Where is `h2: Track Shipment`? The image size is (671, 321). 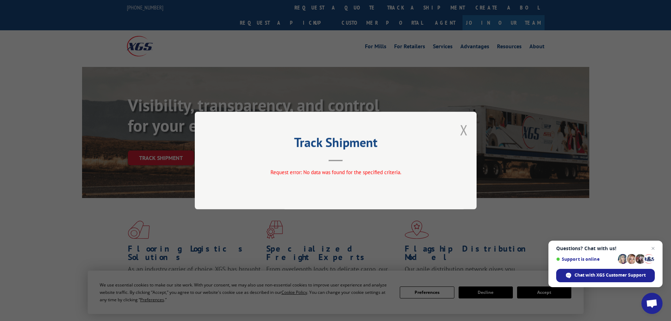
h2: Track Shipment is located at coordinates (335, 144).